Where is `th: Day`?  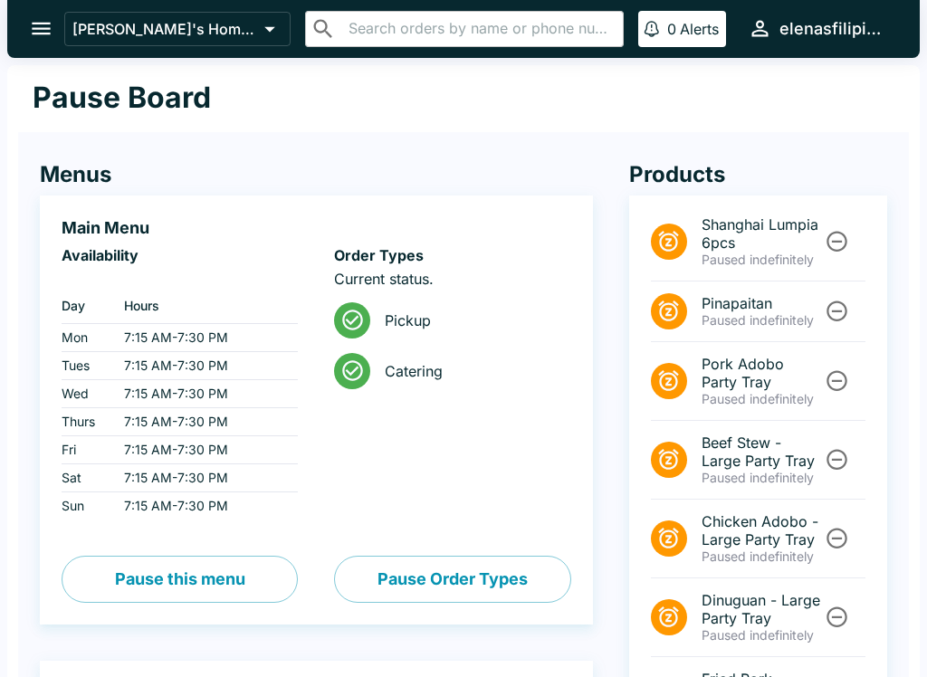
th: Day is located at coordinates (85, 306).